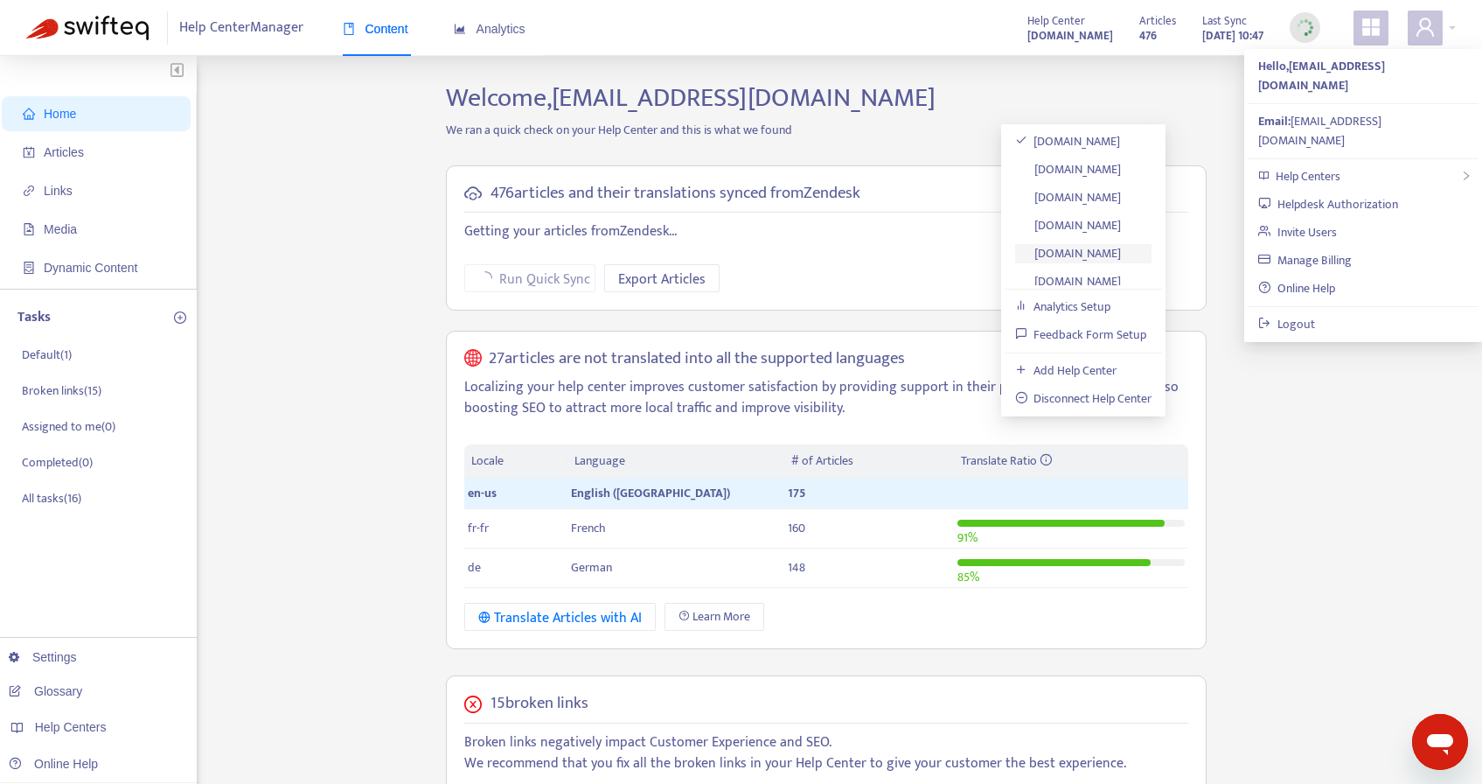 The height and width of the screenshot is (784, 1482). Describe the element at coordinates (560, 617) in the screenshot. I see `div: Translate Articles with AI` at that location.